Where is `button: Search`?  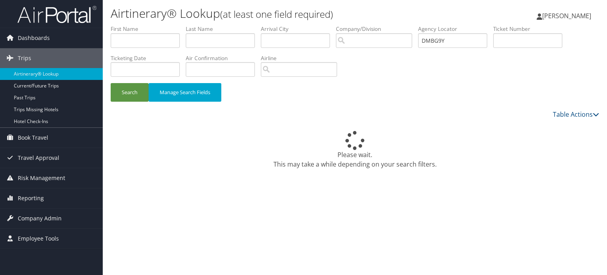
button: Search is located at coordinates (130, 92).